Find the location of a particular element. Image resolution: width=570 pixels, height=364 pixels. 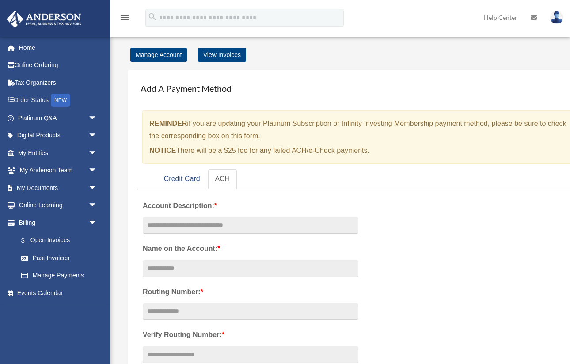

a: My Documentsarrow_drop_down is located at coordinates (58, 188).